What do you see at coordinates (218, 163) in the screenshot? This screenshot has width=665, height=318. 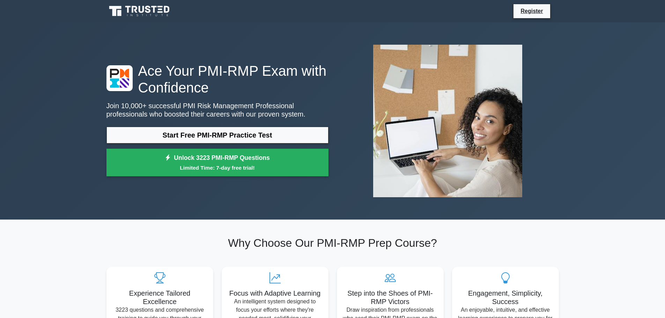 I see `a: Unlock 3223 PMI-RMP QuestionsLimited Time: 7-day free trial!` at bounding box center [218, 163].